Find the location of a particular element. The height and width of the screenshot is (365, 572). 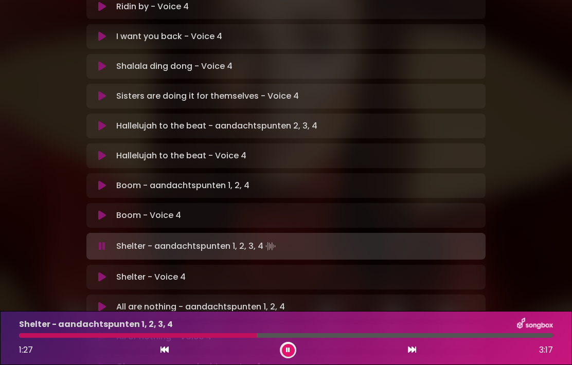

p: Hallelujah to the beat - Voice 4 is located at coordinates (181, 156).